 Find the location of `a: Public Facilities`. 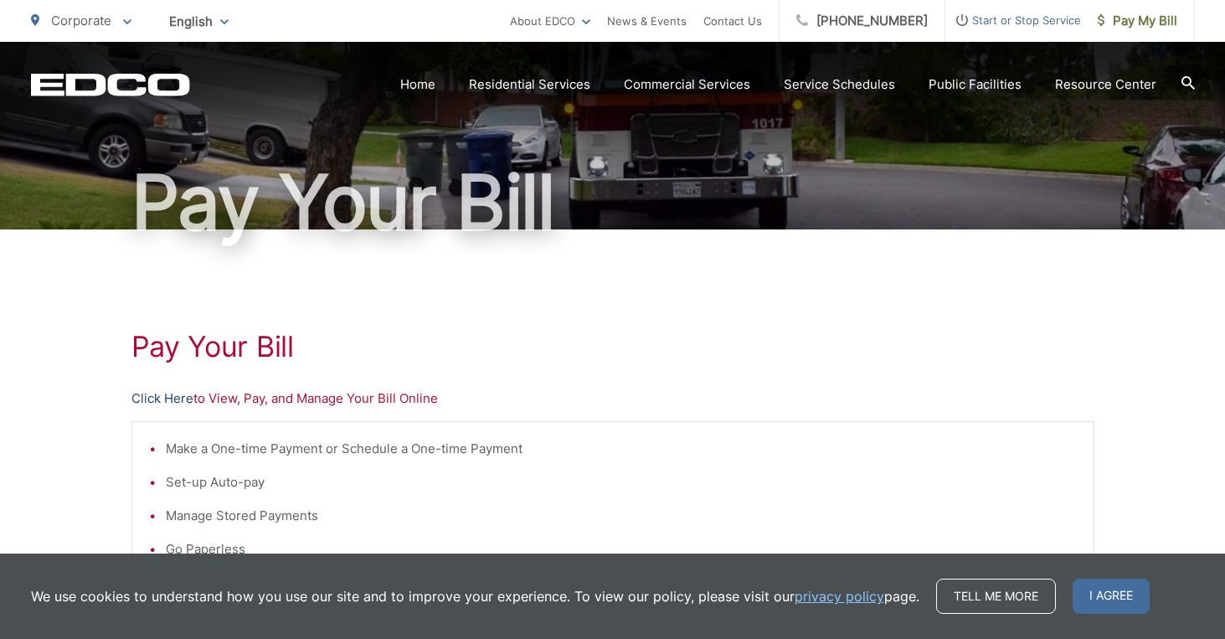

a: Public Facilities is located at coordinates (974, 85).